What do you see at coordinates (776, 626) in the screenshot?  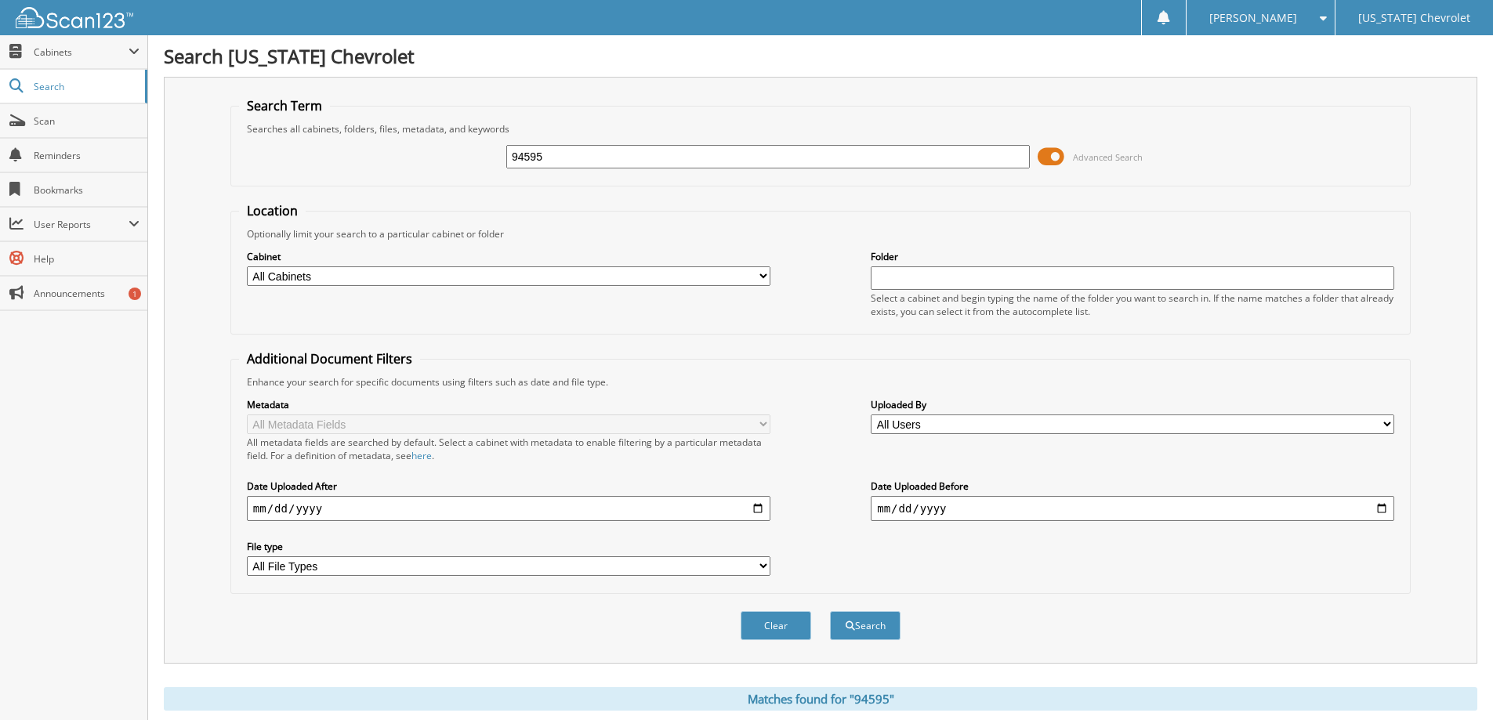 I see `button: Clear` at bounding box center [776, 626].